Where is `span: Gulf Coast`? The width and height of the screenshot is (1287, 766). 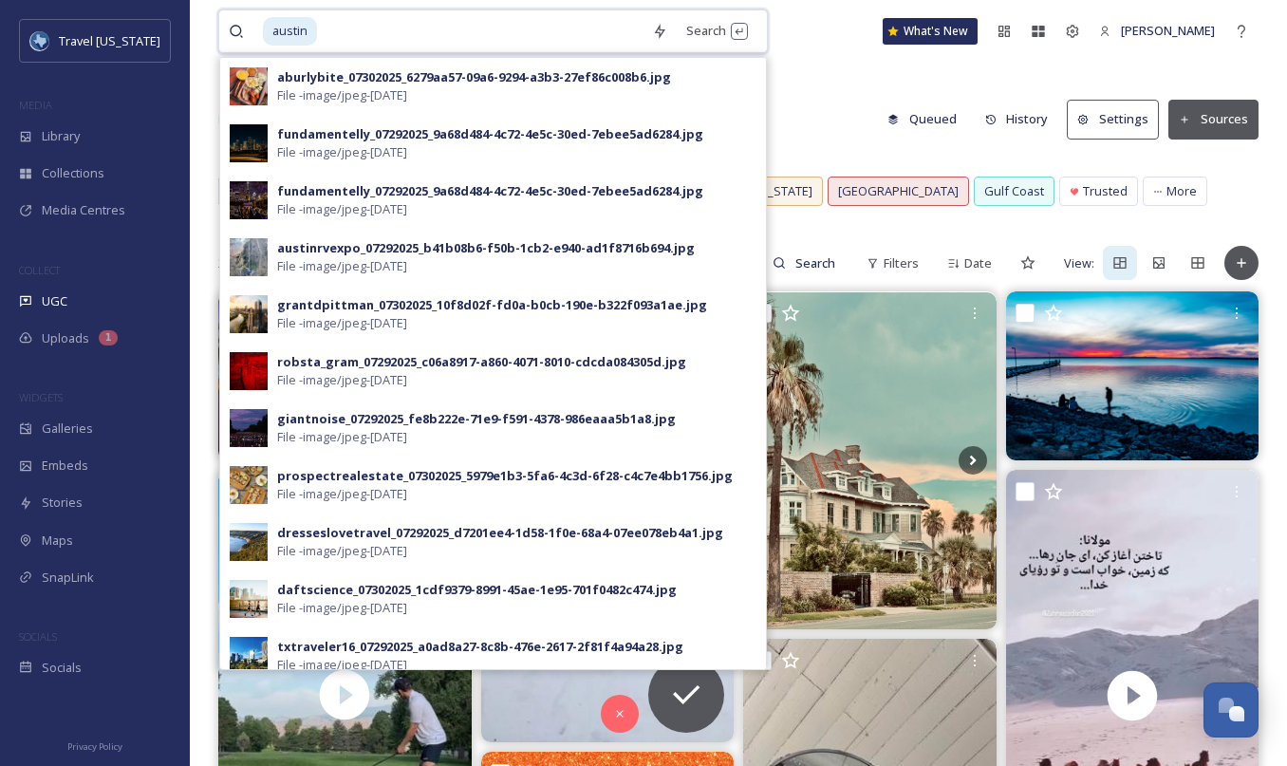 span: Gulf Coast is located at coordinates (1013, 191).